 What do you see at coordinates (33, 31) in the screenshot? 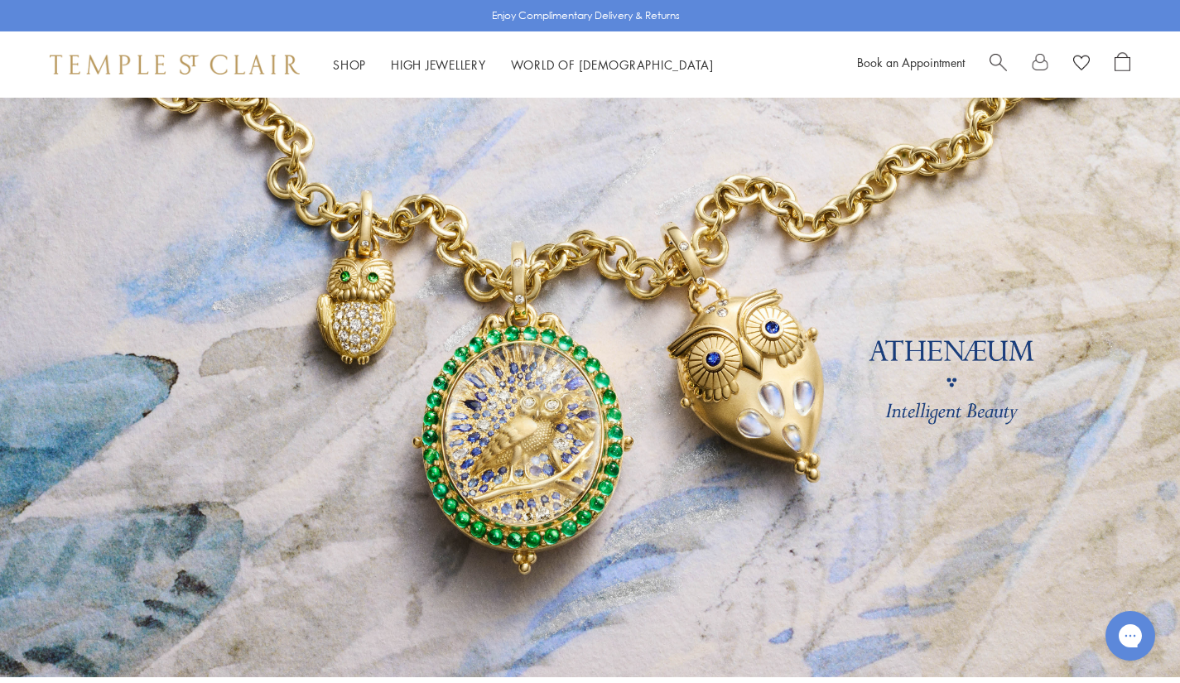
I see `button: Gorgias live chat` at bounding box center [33, 31].